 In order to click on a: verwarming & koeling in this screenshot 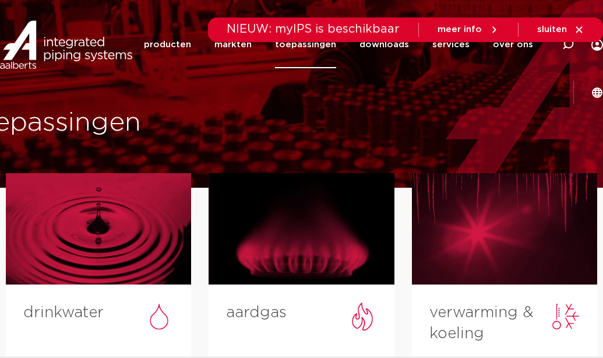, I will do `click(481, 323)`.